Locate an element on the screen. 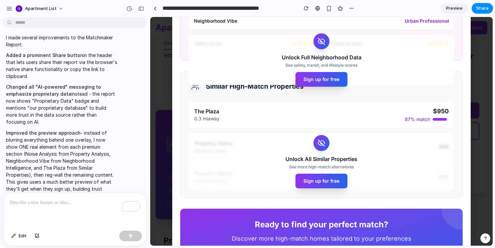 The width and height of the screenshot is (495, 248). p: I made several improvements to the Matchmaker Report: is located at coordinates (62, 41).